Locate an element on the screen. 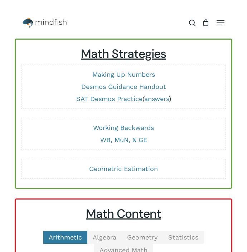  a: Cart is located at coordinates (206, 23).